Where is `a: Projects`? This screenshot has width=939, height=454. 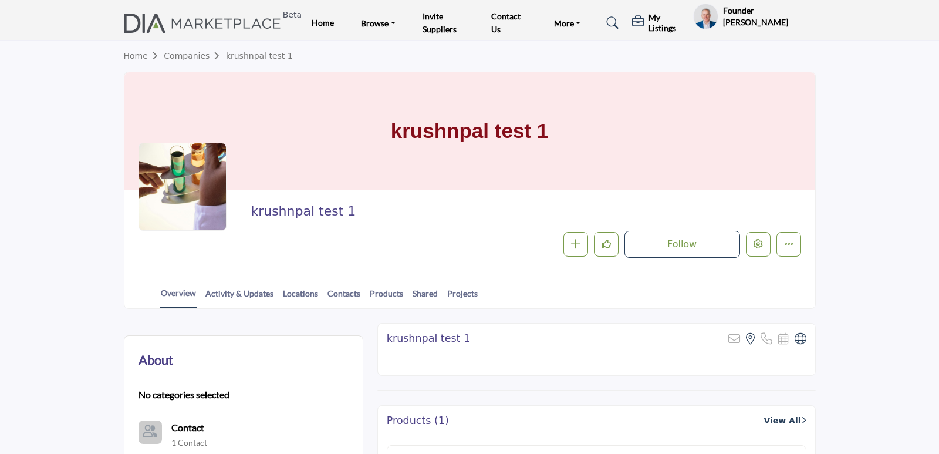 a: Projects is located at coordinates (463, 297).